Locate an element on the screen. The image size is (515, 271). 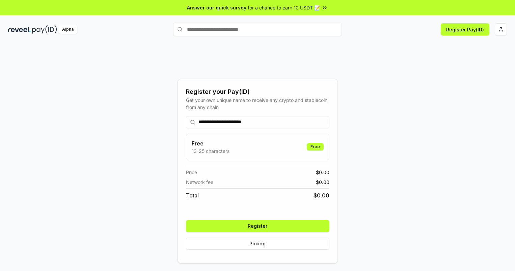
p: 13-25 characters is located at coordinates (211, 151).